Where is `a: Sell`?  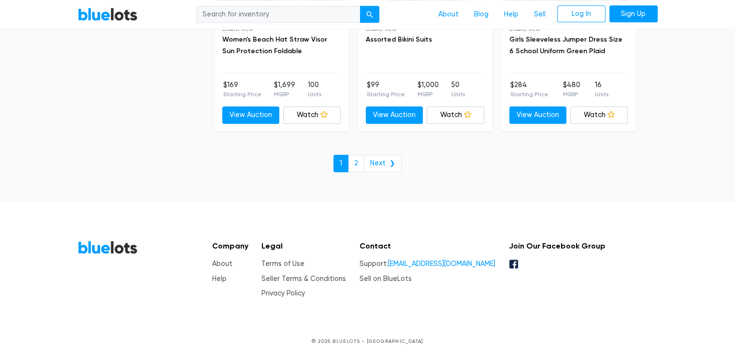
a: Sell is located at coordinates (540, 14).